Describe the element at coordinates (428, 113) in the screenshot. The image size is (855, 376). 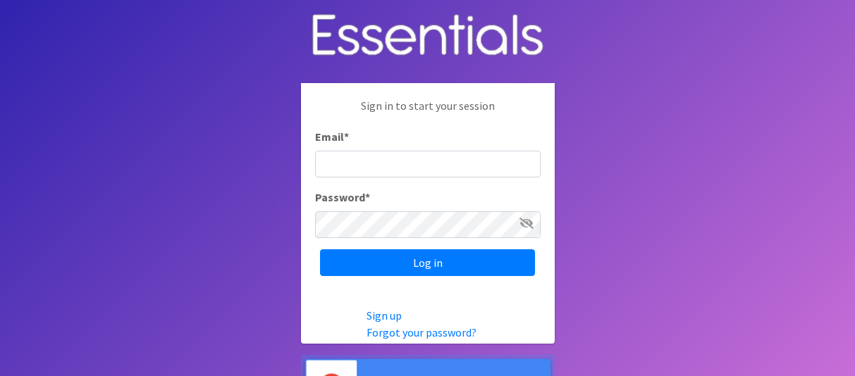
I see `p: Sign in to start your session` at that location.